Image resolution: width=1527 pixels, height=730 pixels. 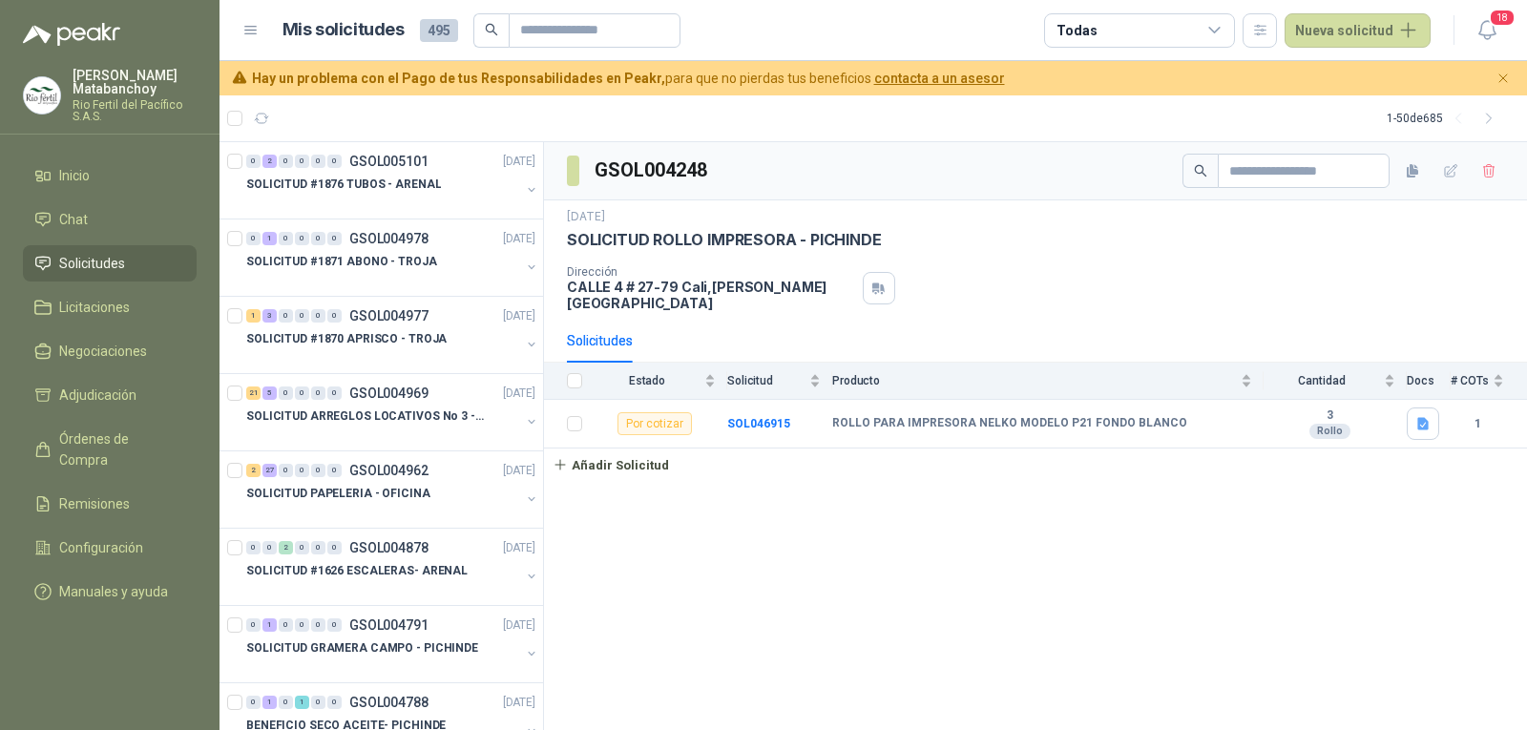 What do you see at coordinates (1322, 381) in the screenshot?
I see `span: Cantidad` at bounding box center [1322, 381].